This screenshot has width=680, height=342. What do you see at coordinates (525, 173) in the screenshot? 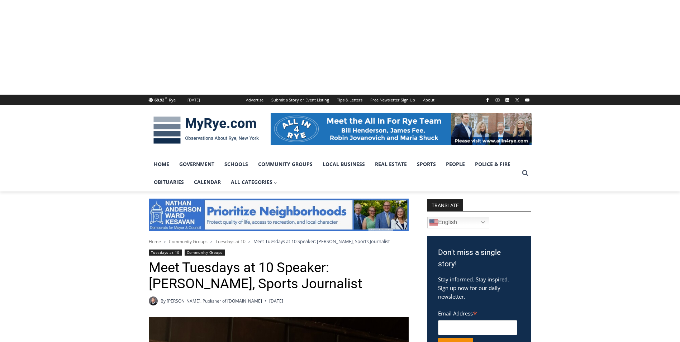
I see `button: View Search Form` at bounding box center [525, 173].